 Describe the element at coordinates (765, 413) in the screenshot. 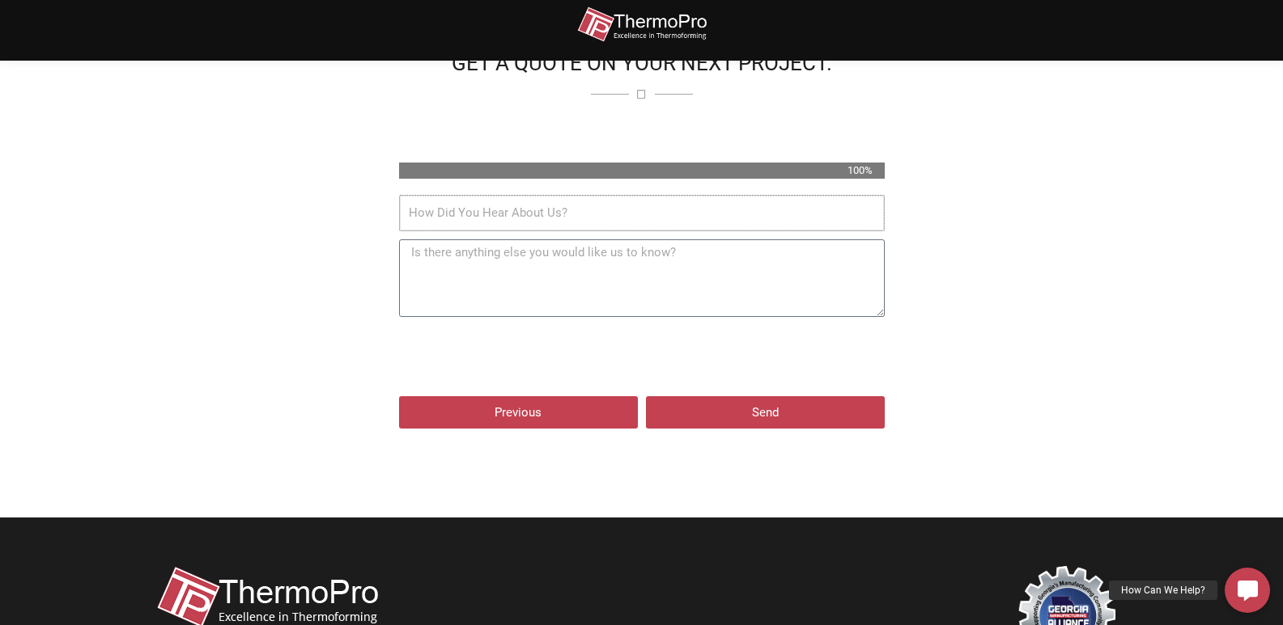

I see `span: Send` at that location.